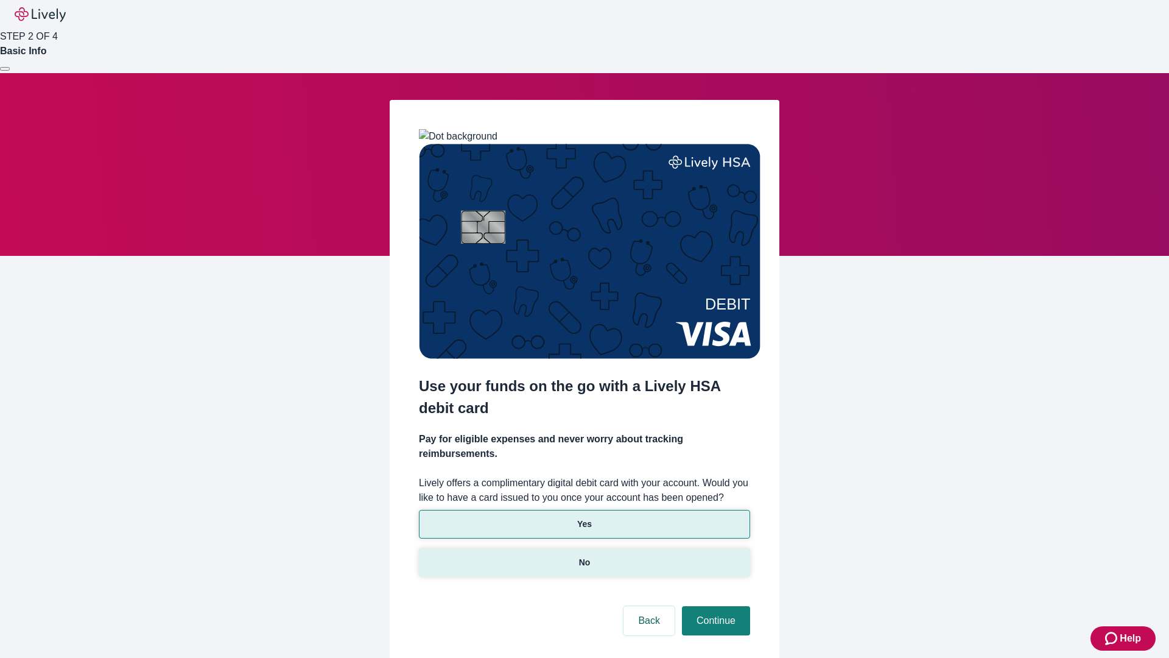 This screenshot has width=1169, height=658. What do you see at coordinates (585, 490) in the screenshot?
I see `label: Lively offers a complimentary digital debit card with your account. Would you like to have a card...` at bounding box center [585, 490].